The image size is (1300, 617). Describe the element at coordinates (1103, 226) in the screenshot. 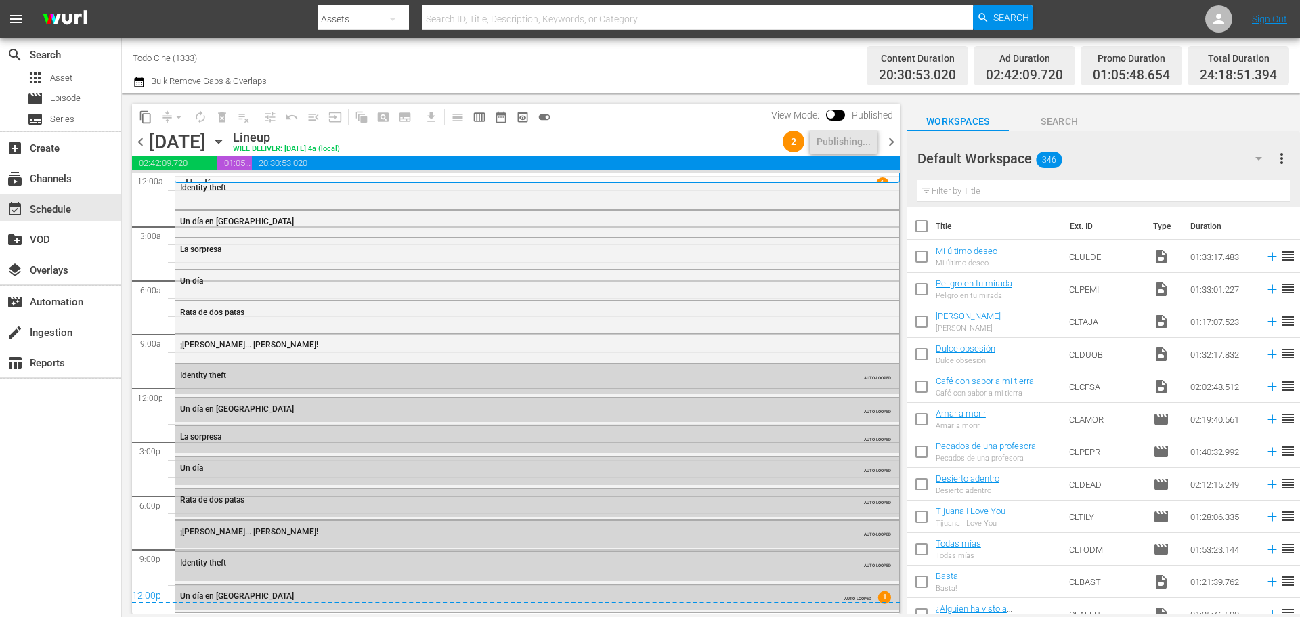

I see `th: Ext. ID` at that location.